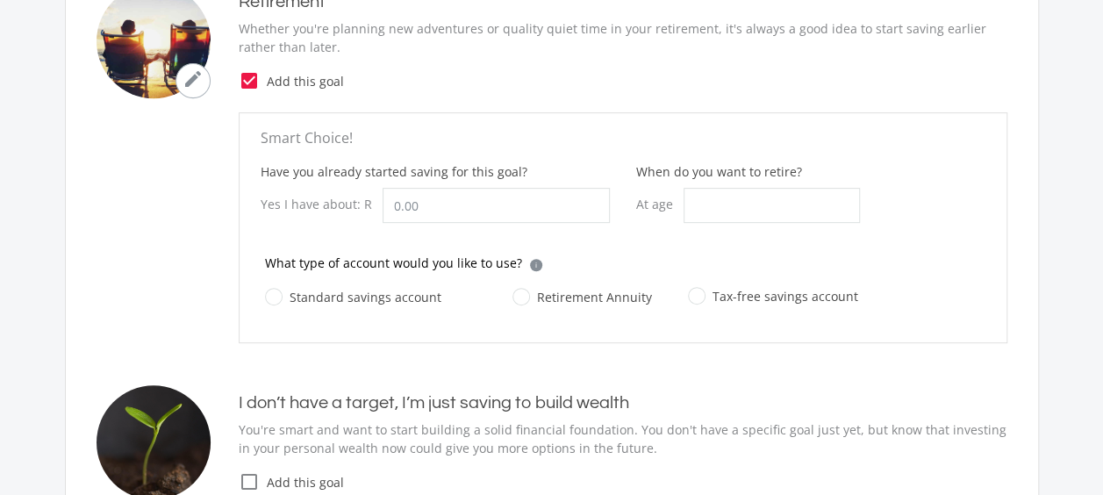  I want to click on label: Standard savings account, so click(353, 296).